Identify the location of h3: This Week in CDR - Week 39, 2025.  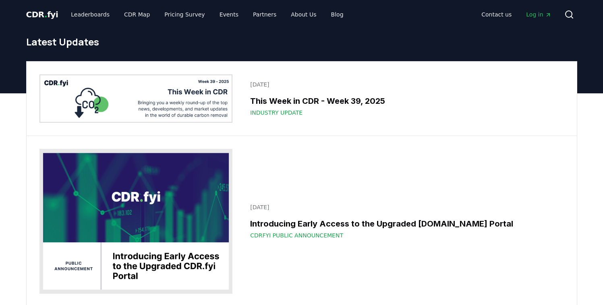
(404, 101).